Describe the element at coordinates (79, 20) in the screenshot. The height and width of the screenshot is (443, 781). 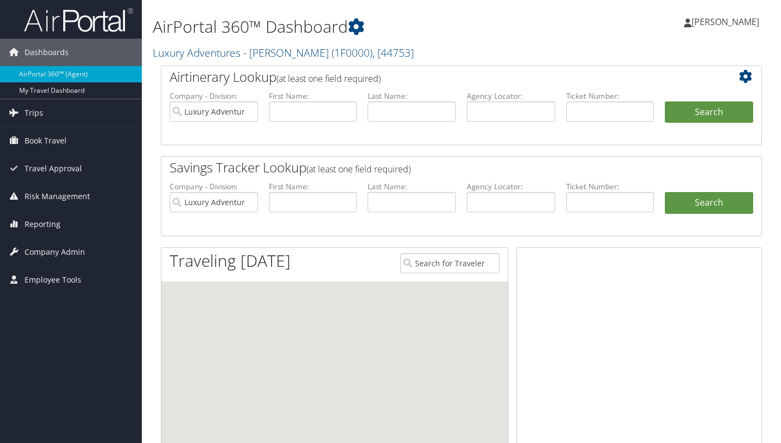
I see `img: airportal-logo.png` at that location.